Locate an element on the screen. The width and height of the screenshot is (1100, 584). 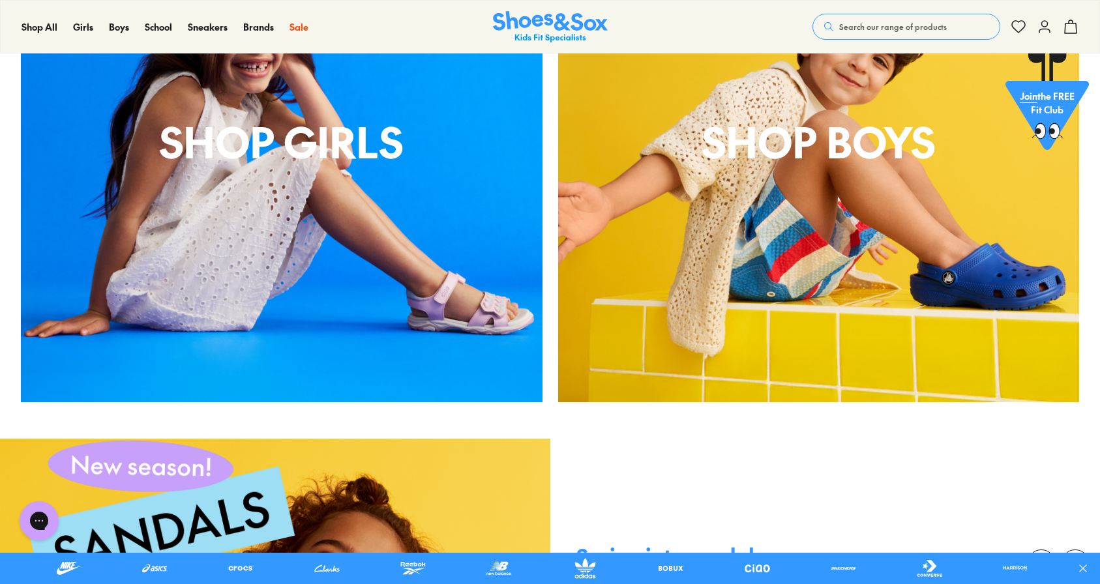
a: School is located at coordinates (158, 27).